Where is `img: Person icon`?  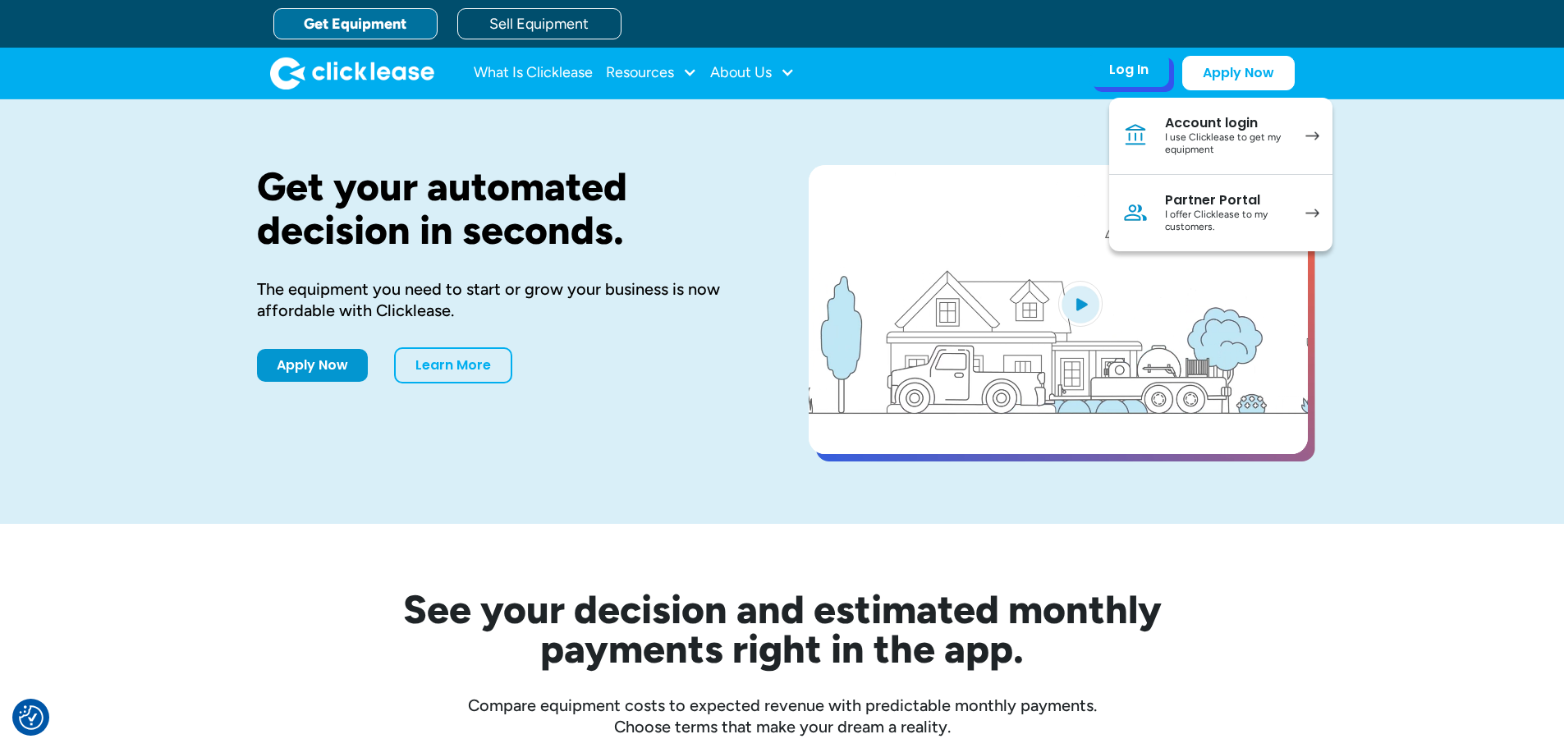
img: Person icon is located at coordinates (1135, 213).